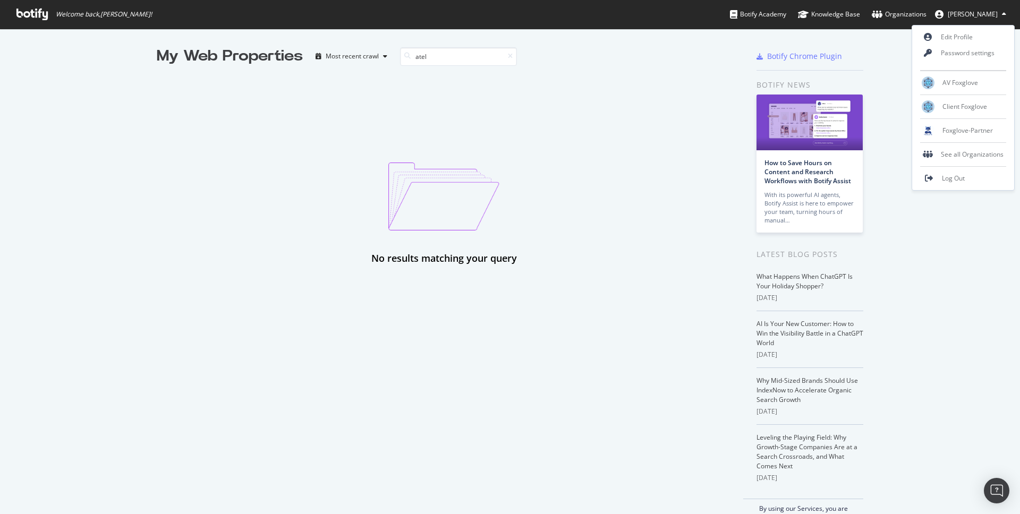 This screenshot has height=514, width=1020. Describe the element at coordinates (758, 14) in the screenshot. I see `div: Botify Academy` at that location.